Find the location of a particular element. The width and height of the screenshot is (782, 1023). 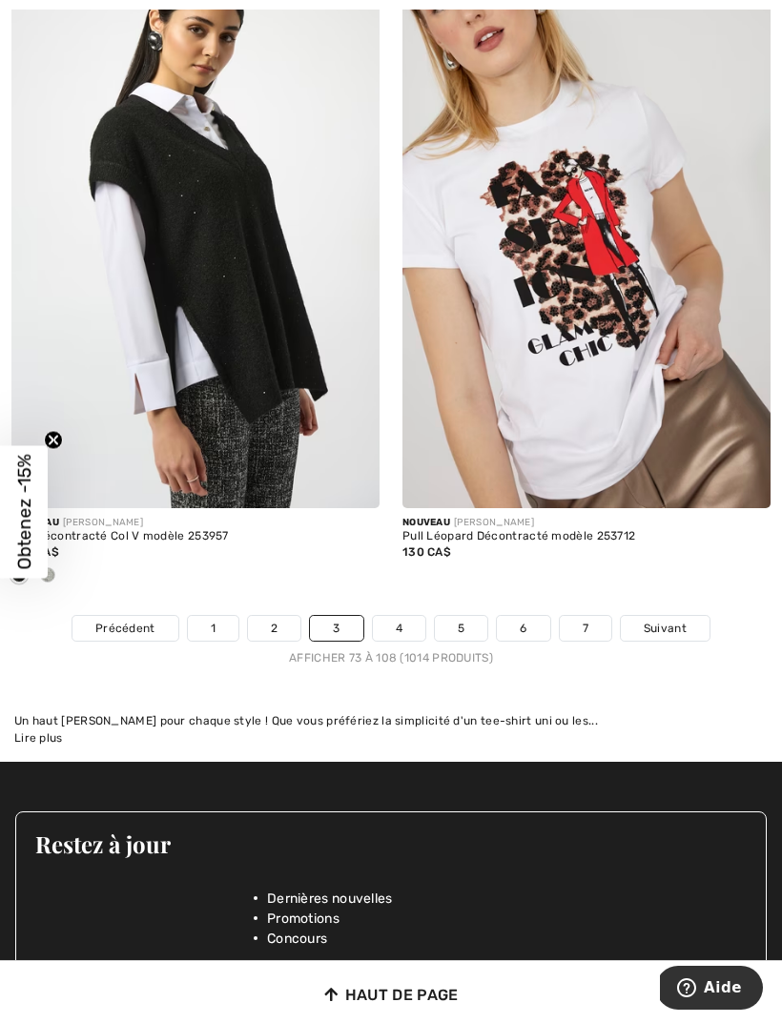

a: 2 is located at coordinates (274, 628).